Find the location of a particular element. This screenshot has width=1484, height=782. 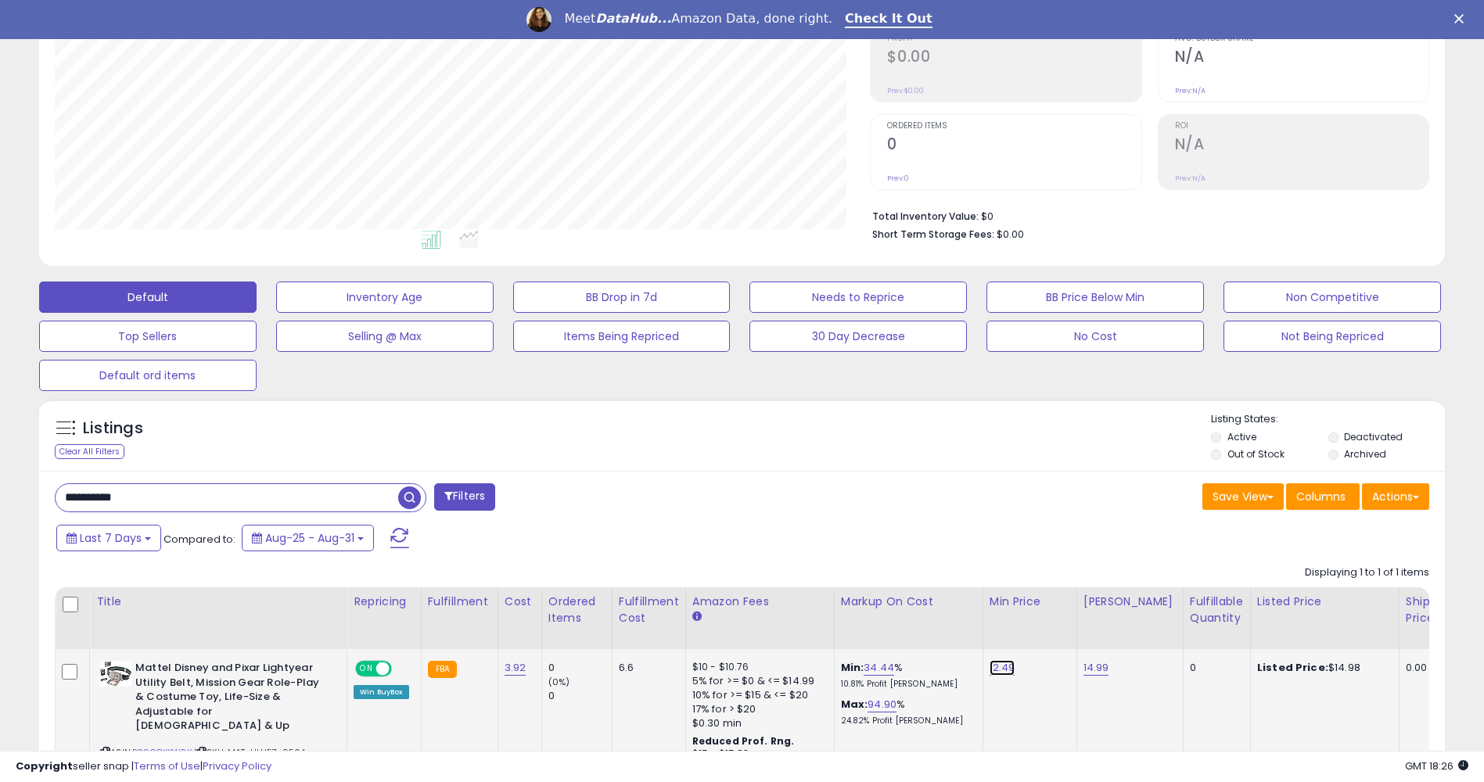

button: Aug-25 - Aug-31 is located at coordinates (307, 538).